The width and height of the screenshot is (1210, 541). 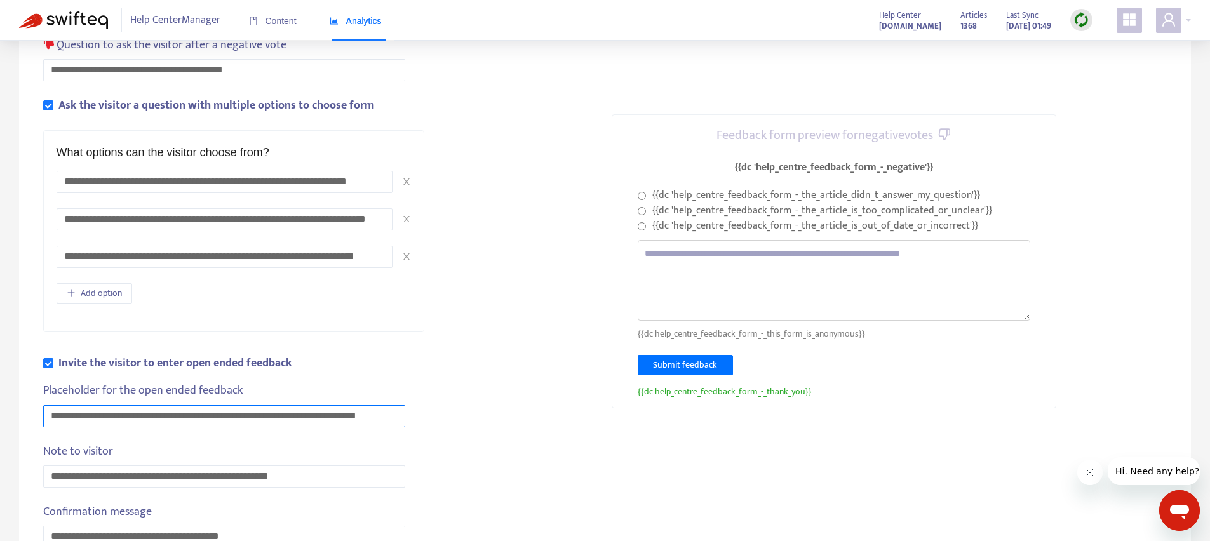 I want to click on label: {{dc 'help_centre_feedback_form_-_the_article_didn_t_answer_my_question'}}, so click(x=816, y=196).